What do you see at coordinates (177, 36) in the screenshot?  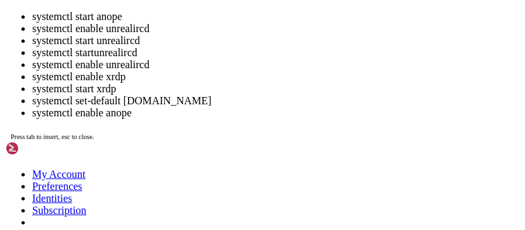 I see `x-row: systemctl restart queueprocd.service` at bounding box center [177, 36].